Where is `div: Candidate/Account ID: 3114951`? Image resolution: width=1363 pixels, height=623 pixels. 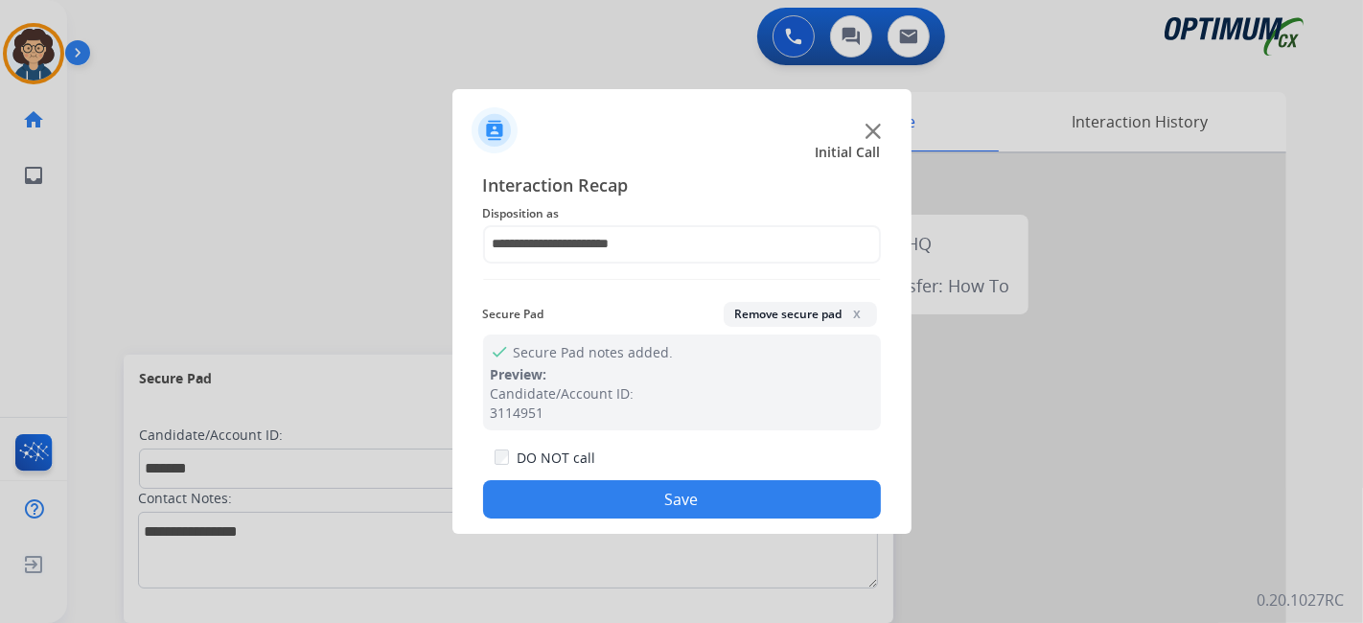 div: Candidate/Account ID: 3114951 is located at coordinates (682, 404).